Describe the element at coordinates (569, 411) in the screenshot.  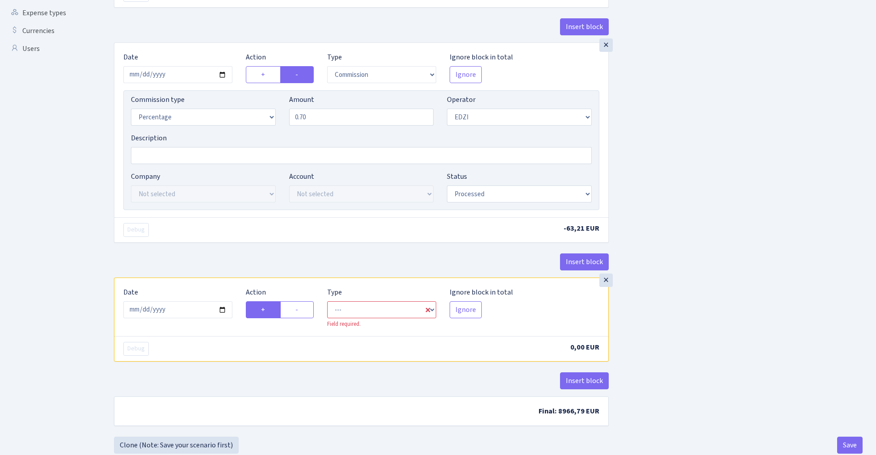
I see `span: Final: 8966,79 EUR` at that location.